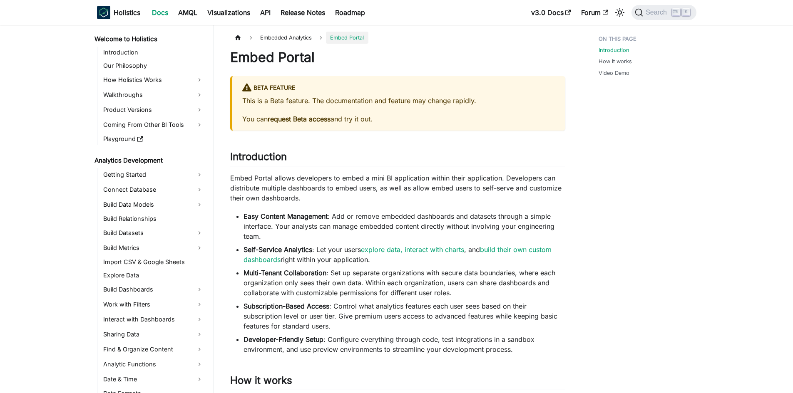  Describe the element at coordinates (153, 233) in the screenshot. I see `a: Build Datasets` at that location.